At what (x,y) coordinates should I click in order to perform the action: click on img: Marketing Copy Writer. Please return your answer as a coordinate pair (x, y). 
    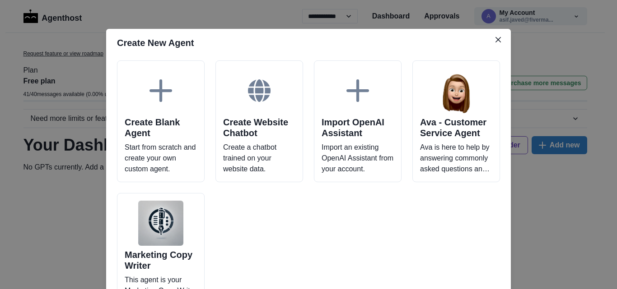
    Looking at the image, I should click on (161, 224).